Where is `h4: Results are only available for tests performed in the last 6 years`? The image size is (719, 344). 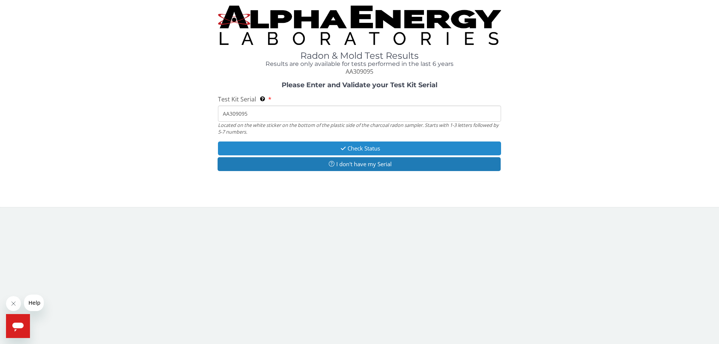 h4: Results are only available for tests performed in the last 6 years is located at coordinates (360, 64).